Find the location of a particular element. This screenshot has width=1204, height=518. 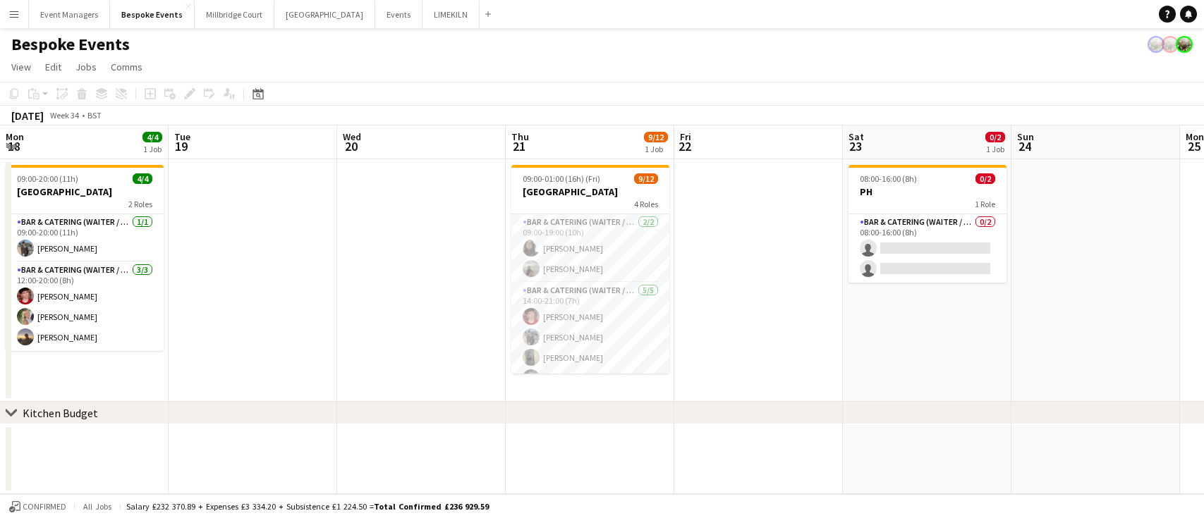

span: 18 is located at coordinates (13, 146).